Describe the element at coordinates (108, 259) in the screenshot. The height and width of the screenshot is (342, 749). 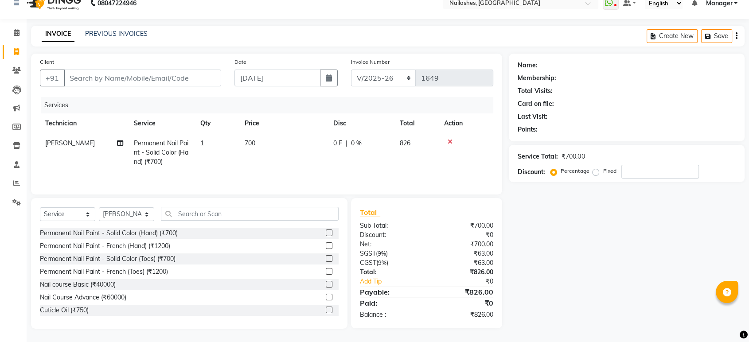
I see `div: Permanent Nail Paint - Solid Color (Toes) (₹700)` at that location.